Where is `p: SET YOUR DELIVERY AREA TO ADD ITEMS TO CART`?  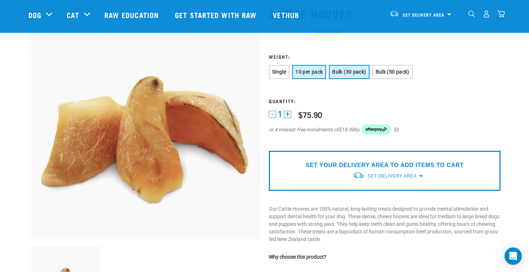
p: SET YOUR DELIVERY AREA TO ADD ITEMS TO CART is located at coordinates (385, 165).